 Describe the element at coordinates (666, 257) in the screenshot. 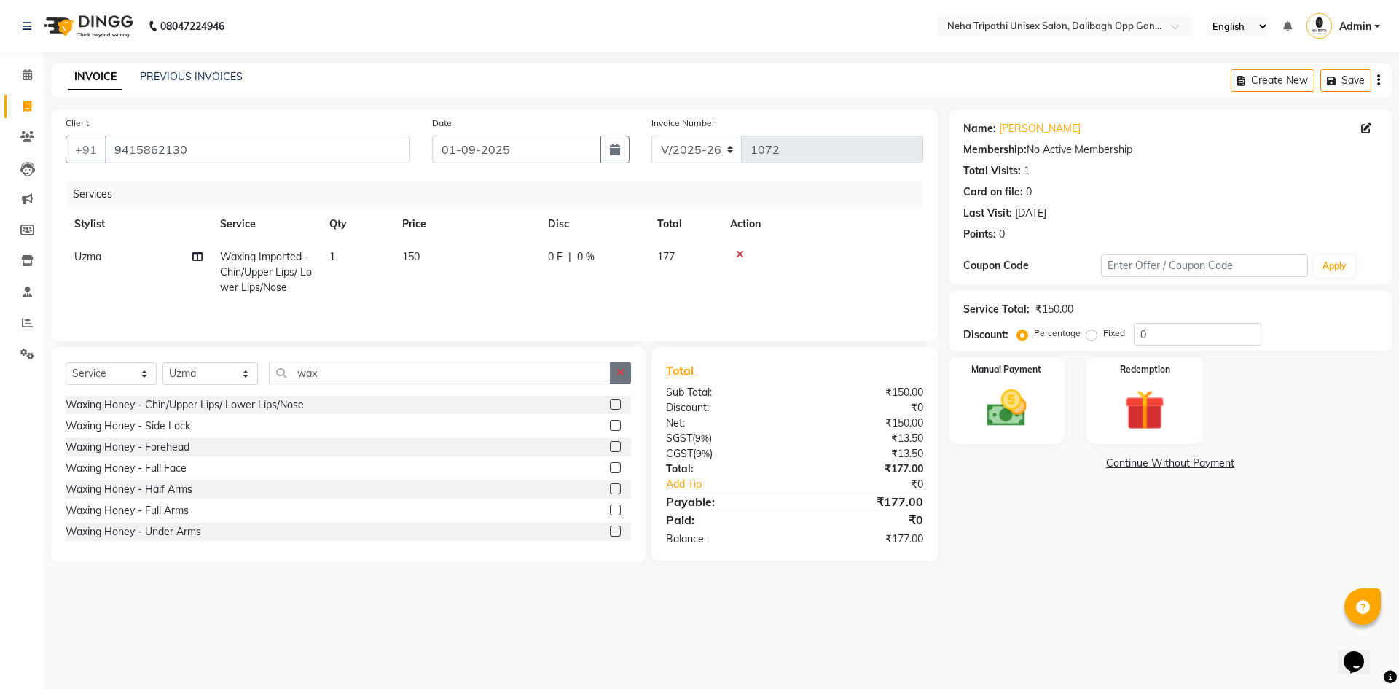

I see `span: 177` at that location.